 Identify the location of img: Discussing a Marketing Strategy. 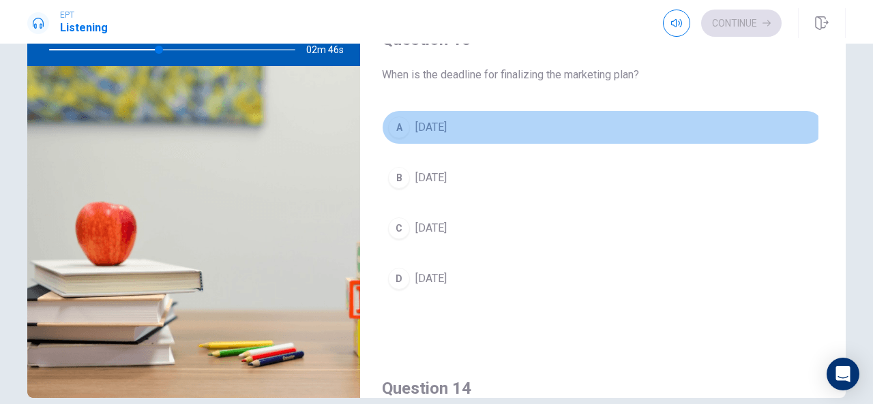
(194, 232).